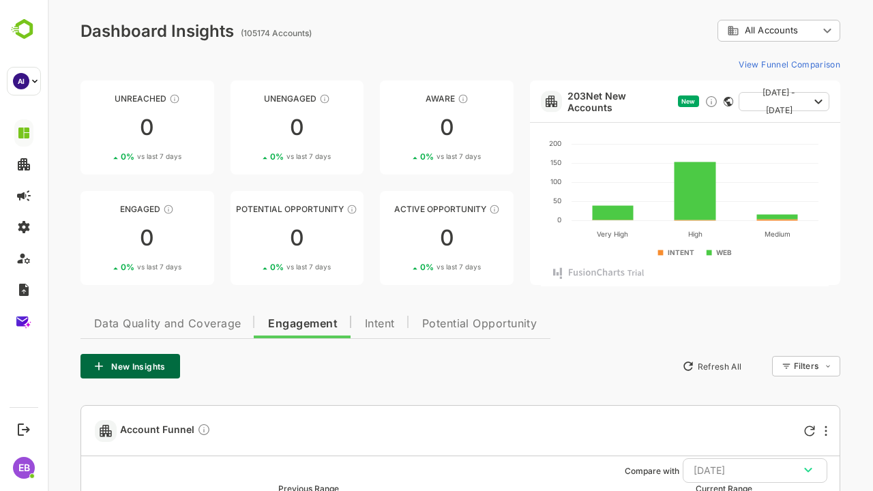 Image resolution: width=873 pixels, height=491 pixels. I want to click on div: Compare Funnel to any previous dates, and click on any plot in the current funnel to view the det..., so click(156, 430).